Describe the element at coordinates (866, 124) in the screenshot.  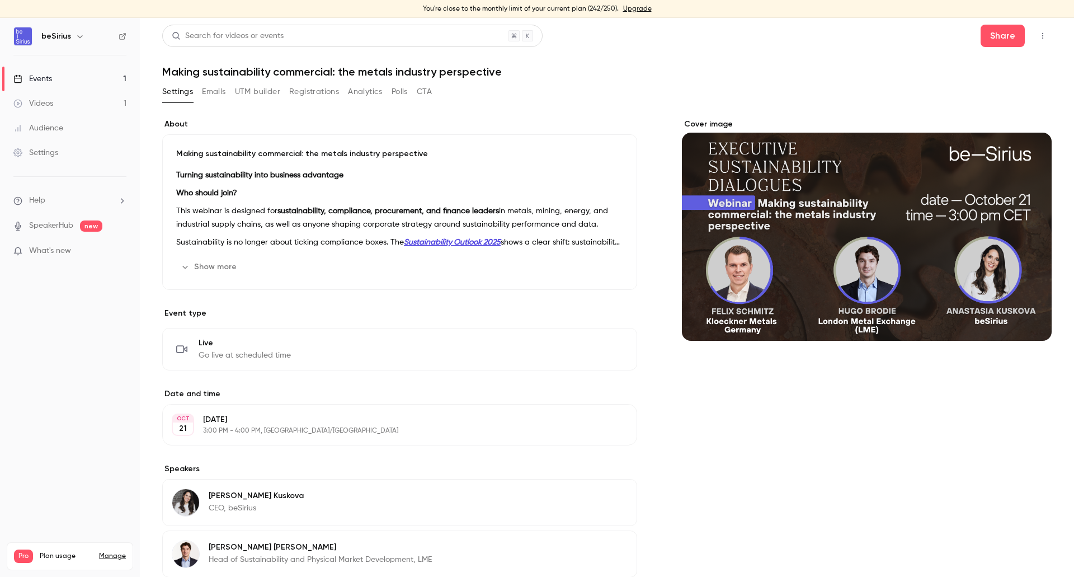
I see `label: Cover image` at that location.